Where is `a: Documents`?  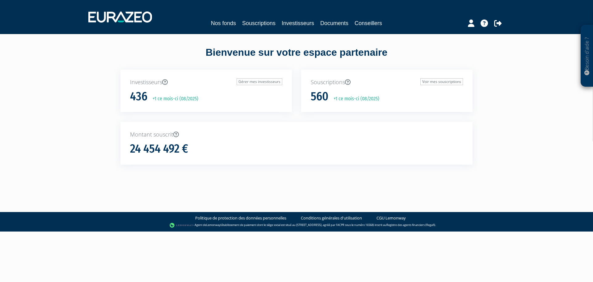 a: Documents is located at coordinates (334, 23).